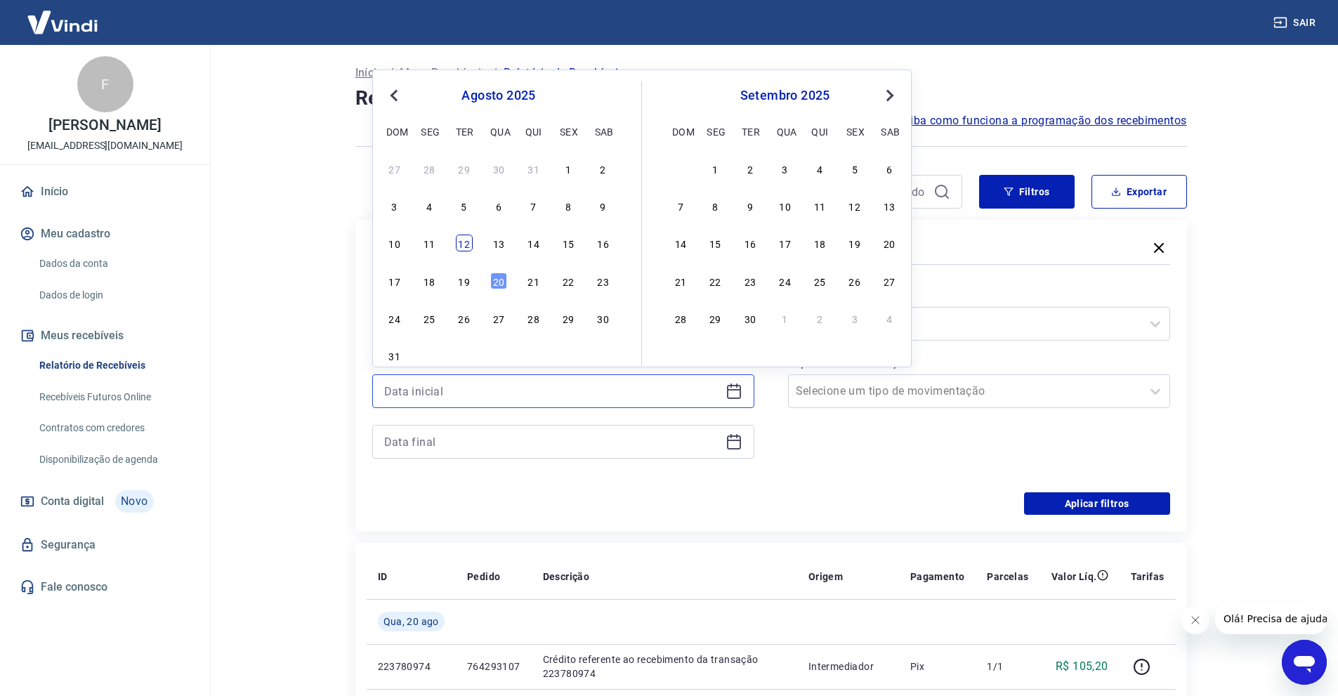  Describe the element at coordinates (395, 206) in the screenshot. I see `div: Choose domingo, 3 de agosto de 2025` at that location.